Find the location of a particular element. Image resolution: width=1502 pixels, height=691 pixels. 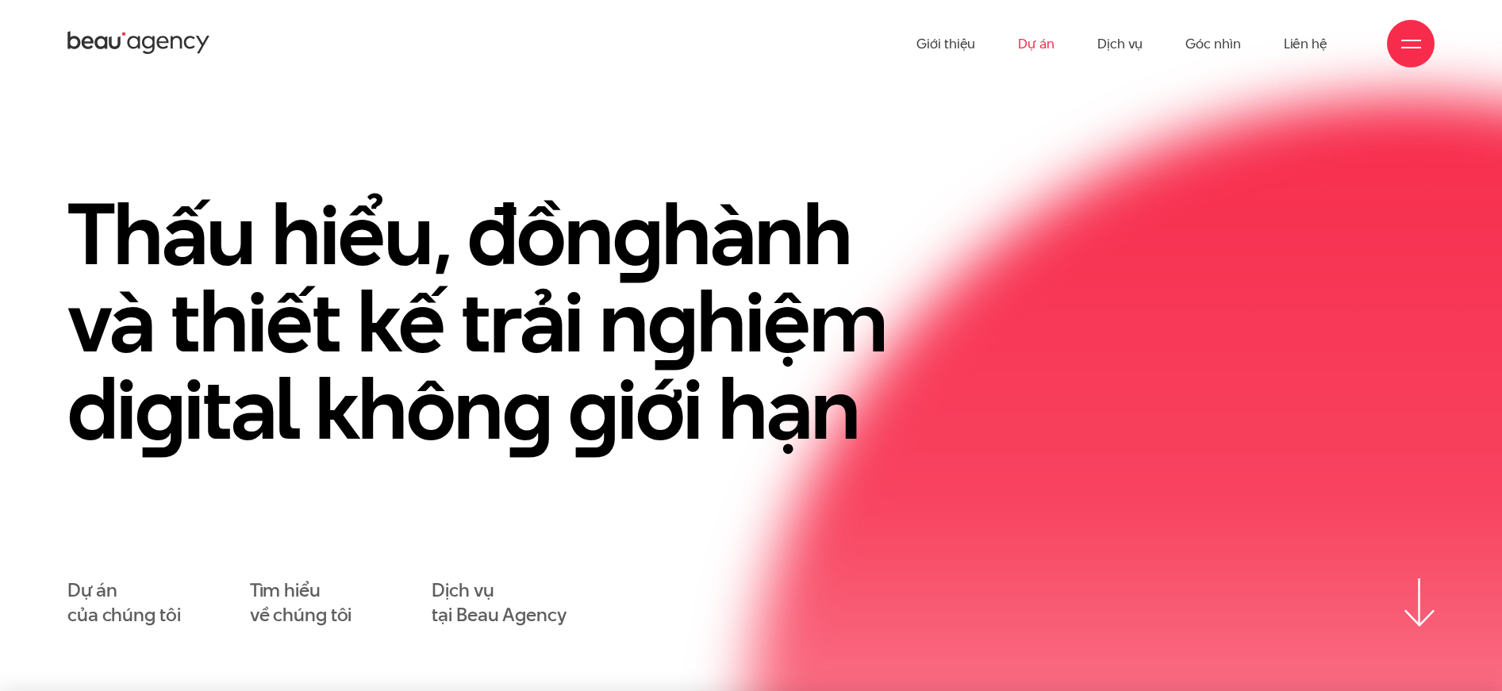

a: Dự áncủa chúng tôi is located at coordinates (124, 603).